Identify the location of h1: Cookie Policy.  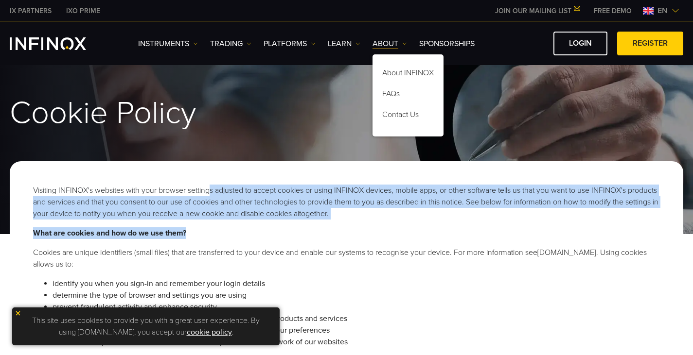
(346, 113).